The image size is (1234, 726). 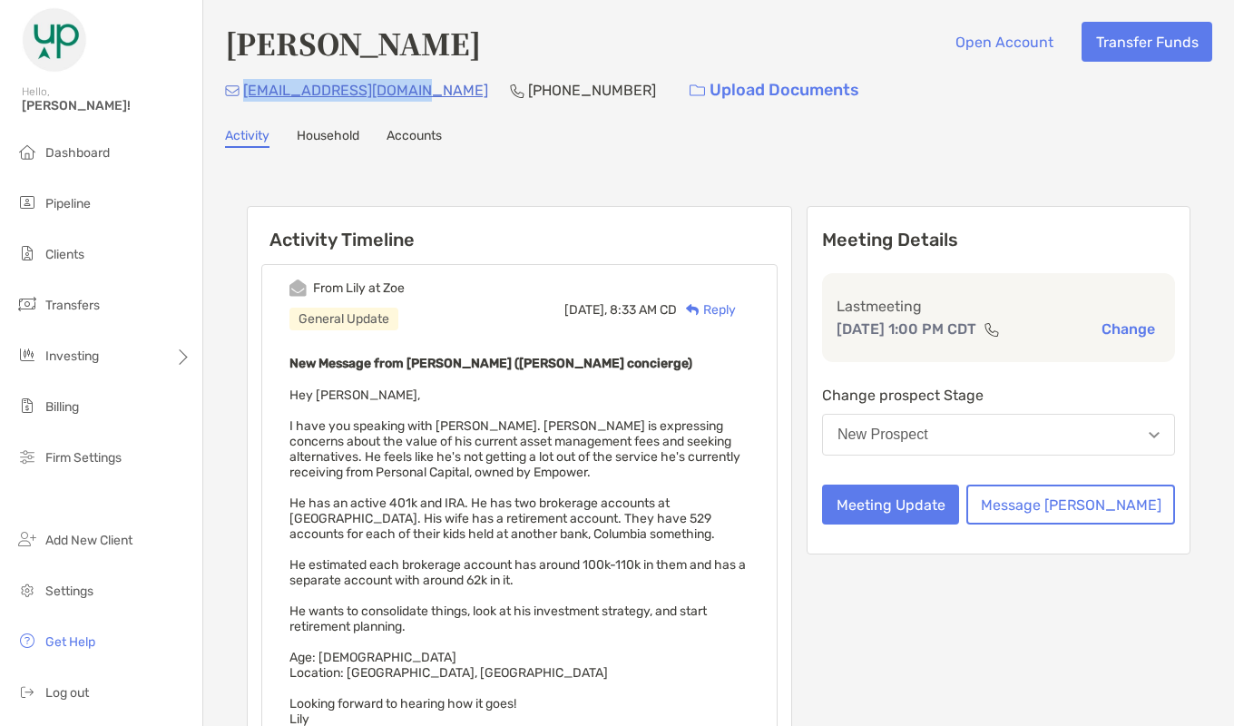 I want to click on img: settings icon, so click(x=27, y=590).